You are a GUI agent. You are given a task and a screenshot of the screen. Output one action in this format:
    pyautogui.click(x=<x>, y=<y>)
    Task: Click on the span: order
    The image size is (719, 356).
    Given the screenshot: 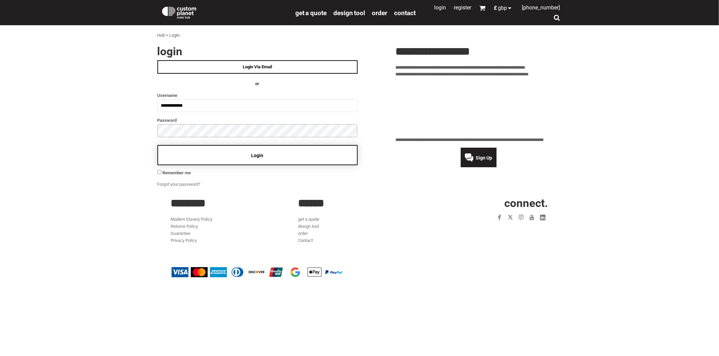 What is the action you would take?
    pyautogui.click(x=379, y=13)
    